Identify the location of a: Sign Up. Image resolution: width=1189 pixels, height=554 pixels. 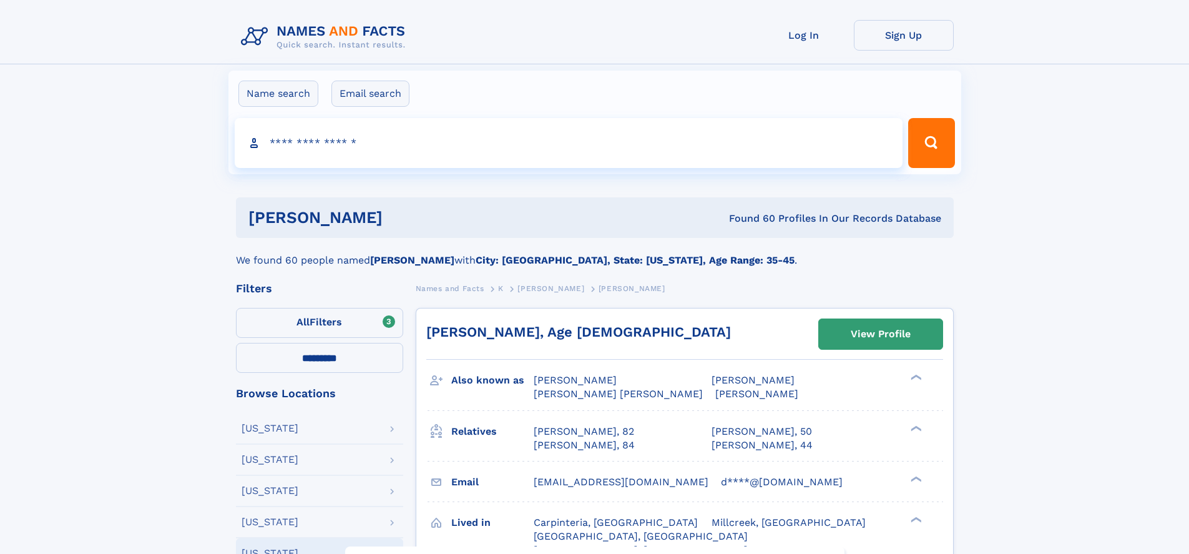
(904, 35).